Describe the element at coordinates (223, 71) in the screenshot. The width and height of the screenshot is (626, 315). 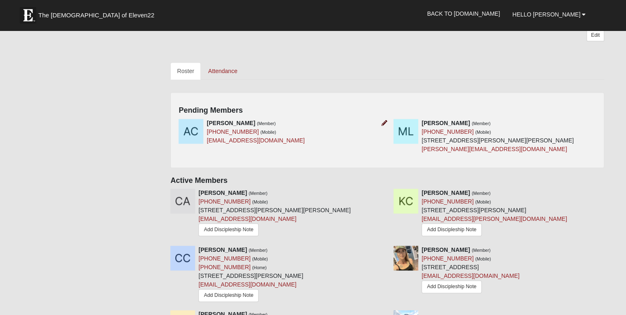
I see `a: Attendance` at that location.